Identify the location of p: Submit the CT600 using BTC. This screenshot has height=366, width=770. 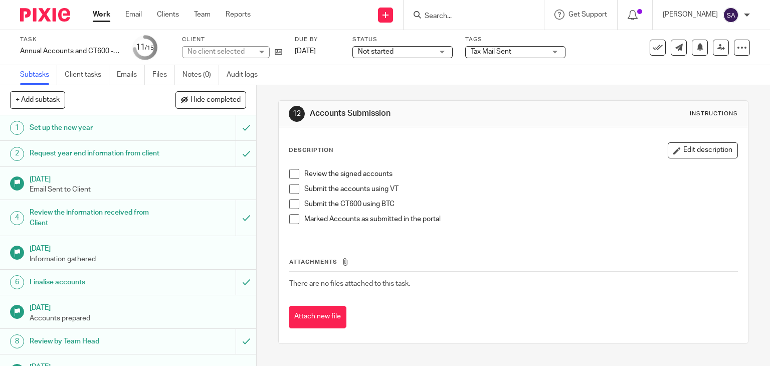
(521, 204).